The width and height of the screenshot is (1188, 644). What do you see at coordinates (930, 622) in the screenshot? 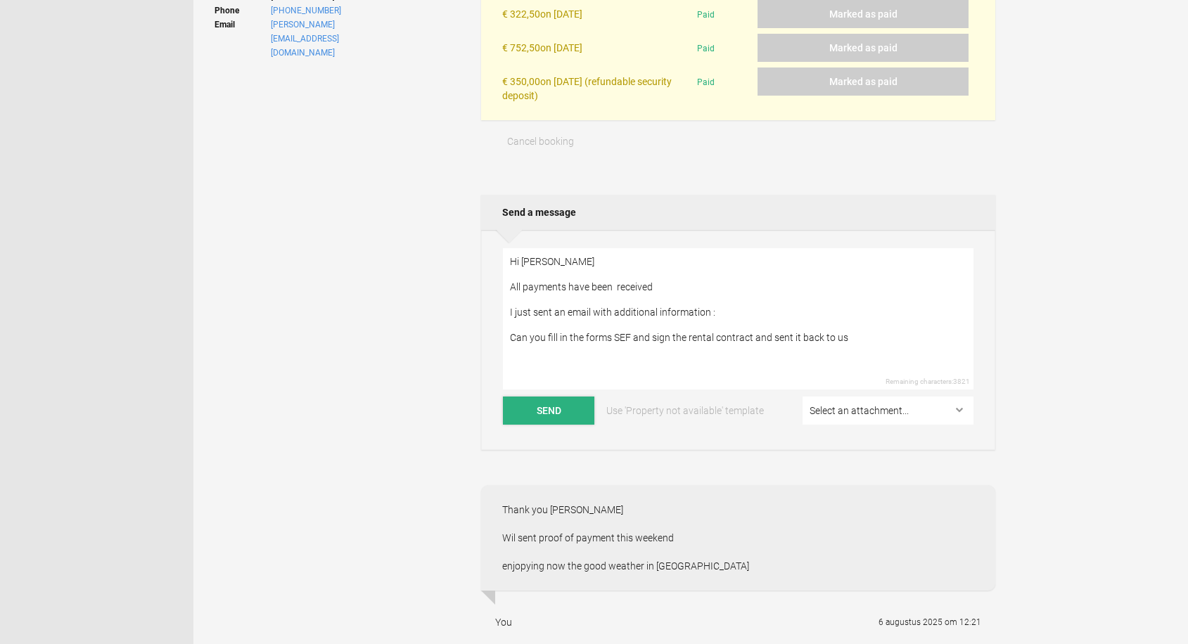
I see `flynt-date-display: 6 augustus 2025 om 12:21` at bounding box center [930, 622].